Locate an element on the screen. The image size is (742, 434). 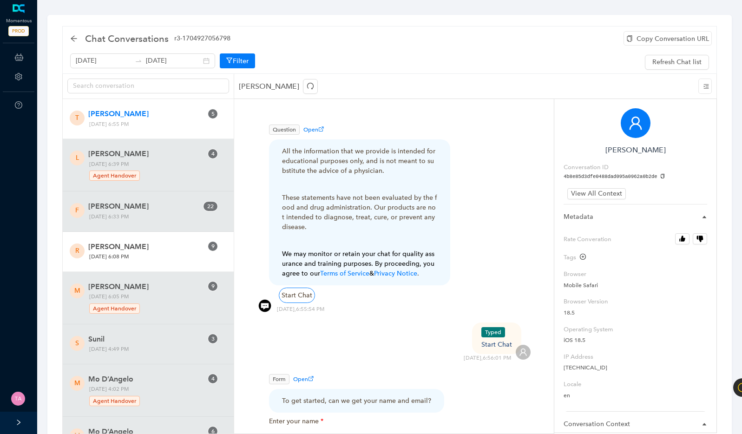
sup: 22 is located at coordinates (210, 206).